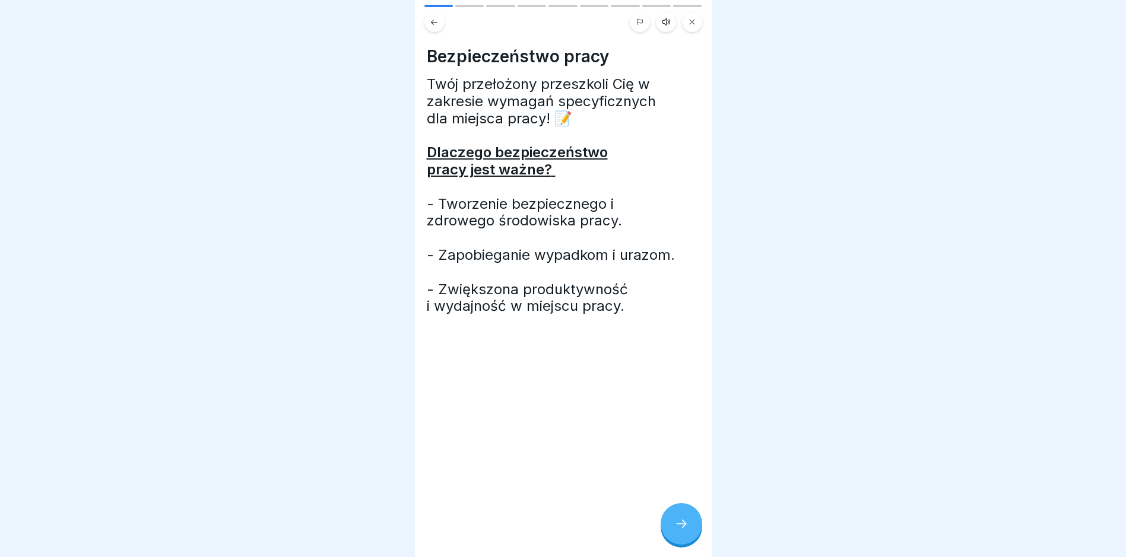 This screenshot has width=1126, height=557. Describe the element at coordinates (527, 298) in the screenshot. I see `span: - Zwiększona produktywność i wydajność w miejscu pracy.` at that location.